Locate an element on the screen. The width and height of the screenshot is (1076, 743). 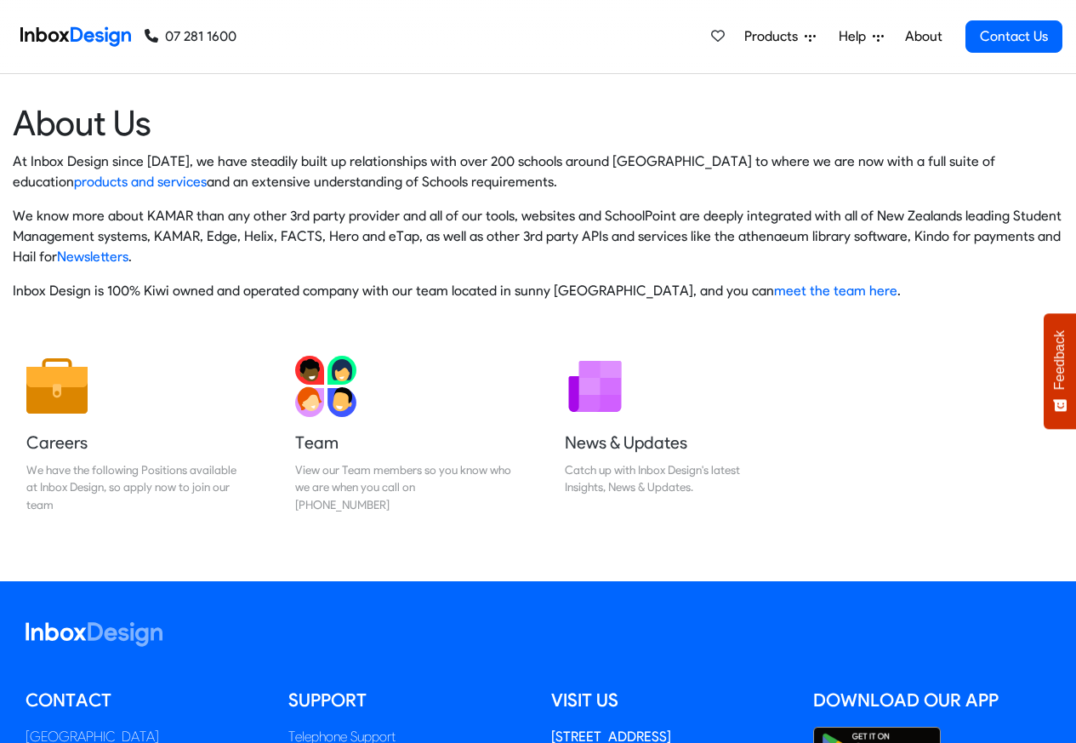
span: Products is located at coordinates (774, 37).